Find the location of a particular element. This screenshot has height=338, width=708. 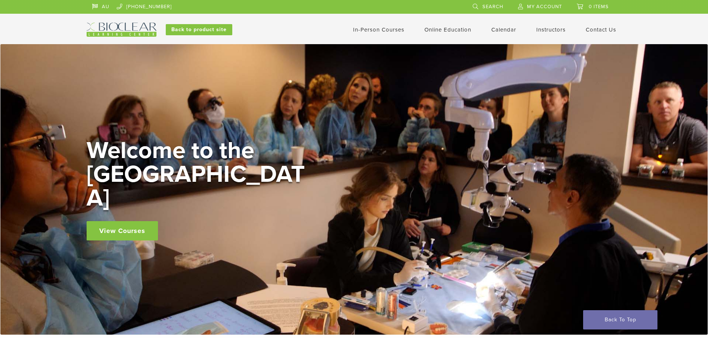

a: Contact Us is located at coordinates (601, 30).